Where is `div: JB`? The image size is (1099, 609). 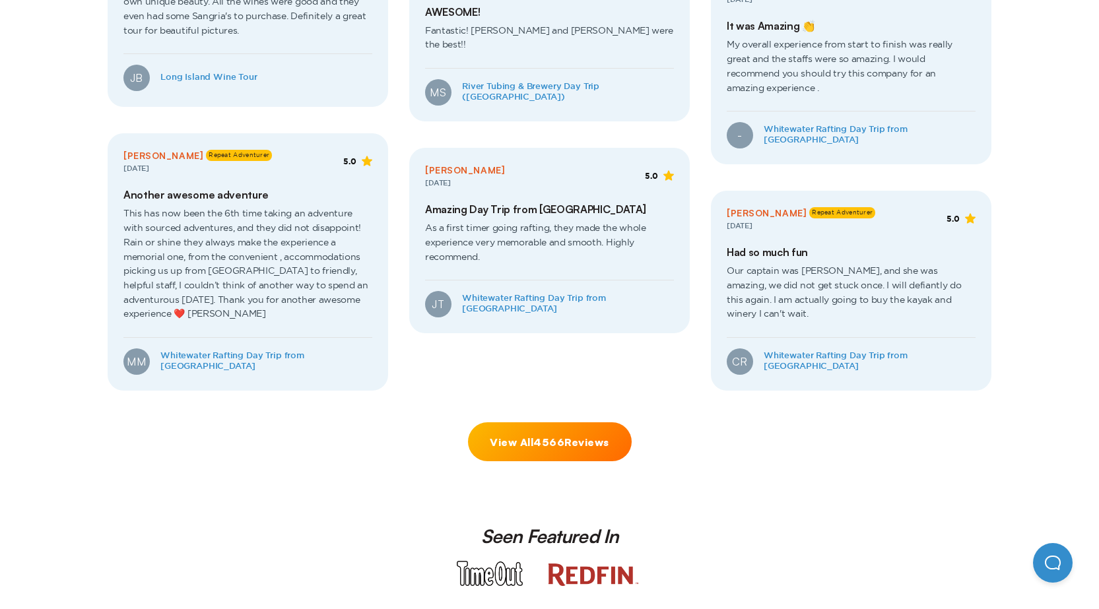
div: JB is located at coordinates (137, 78).